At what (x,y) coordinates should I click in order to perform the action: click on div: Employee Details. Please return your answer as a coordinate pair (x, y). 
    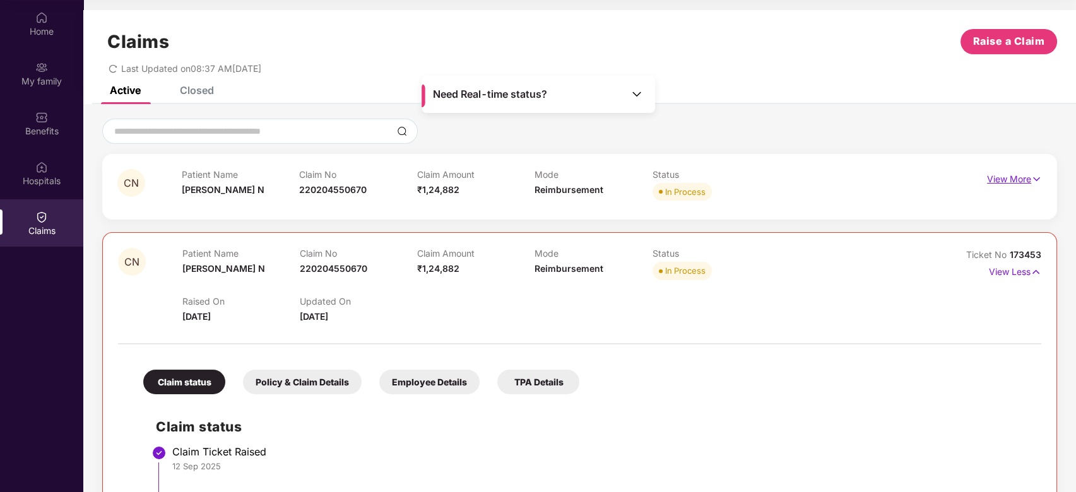
    Looking at the image, I should click on (429, 382).